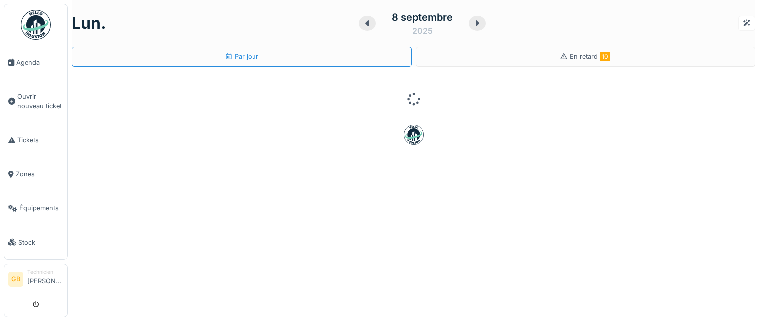 The width and height of the screenshot is (759, 321). What do you see at coordinates (45, 271) in the screenshot?
I see `div: Technicien` at bounding box center [45, 271].